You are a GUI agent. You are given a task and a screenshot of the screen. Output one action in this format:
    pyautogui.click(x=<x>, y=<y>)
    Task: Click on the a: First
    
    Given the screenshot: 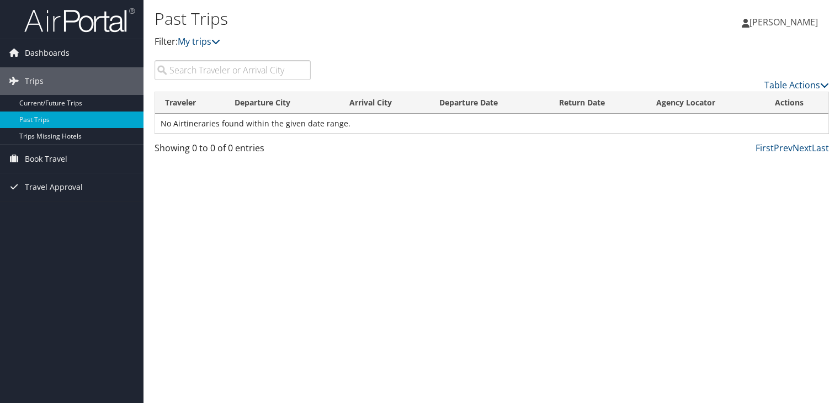 What is the action you would take?
    pyautogui.click(x=765, y=148)
    